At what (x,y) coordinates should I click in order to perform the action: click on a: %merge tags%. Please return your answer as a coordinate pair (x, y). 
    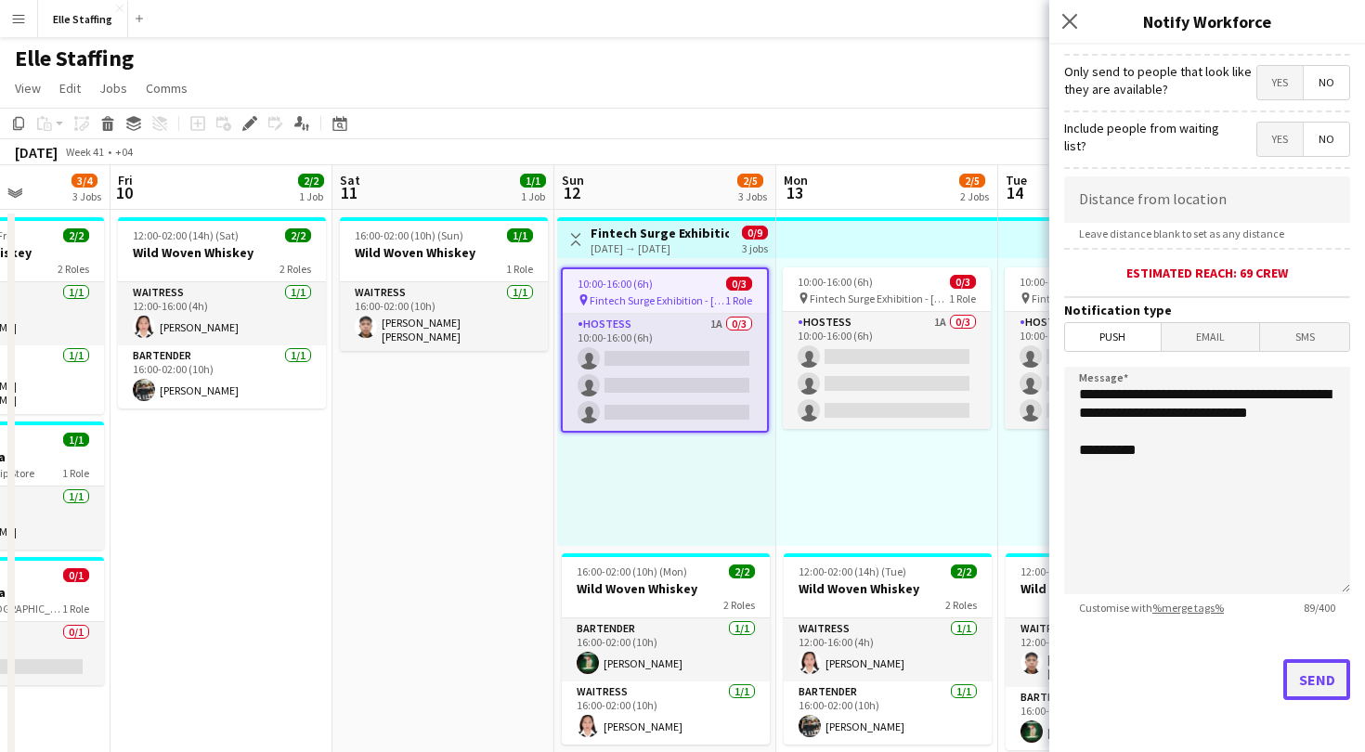
    Looking at the image, I should click on (1187, 607).